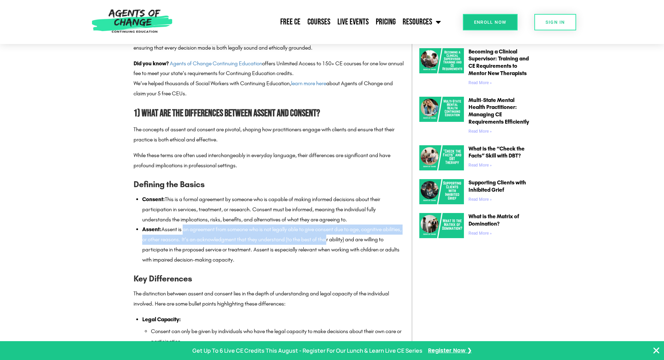  What do you see at coordinates (442, 109) in the screenshot?
I see `img: Multi-State Mental Health Continuing Education` at bounding box center [442, 109].